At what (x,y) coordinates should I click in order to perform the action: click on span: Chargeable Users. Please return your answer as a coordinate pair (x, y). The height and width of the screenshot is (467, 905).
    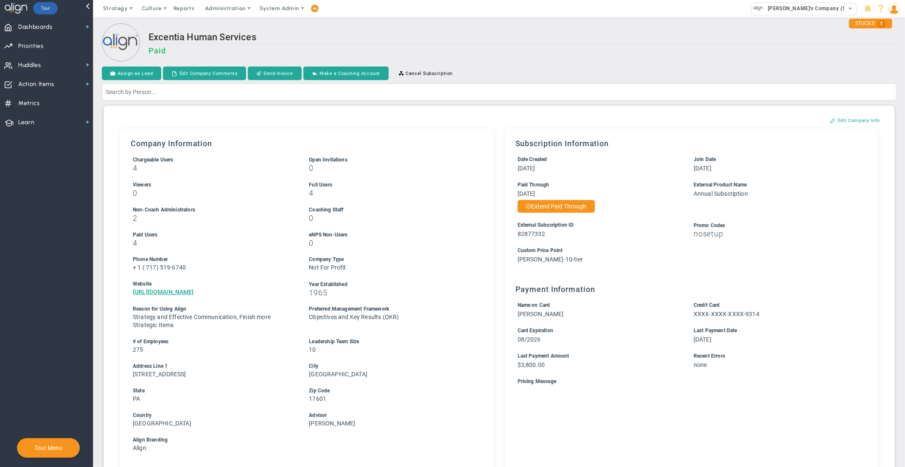
    Looking at the image, I should click on (153, 160).